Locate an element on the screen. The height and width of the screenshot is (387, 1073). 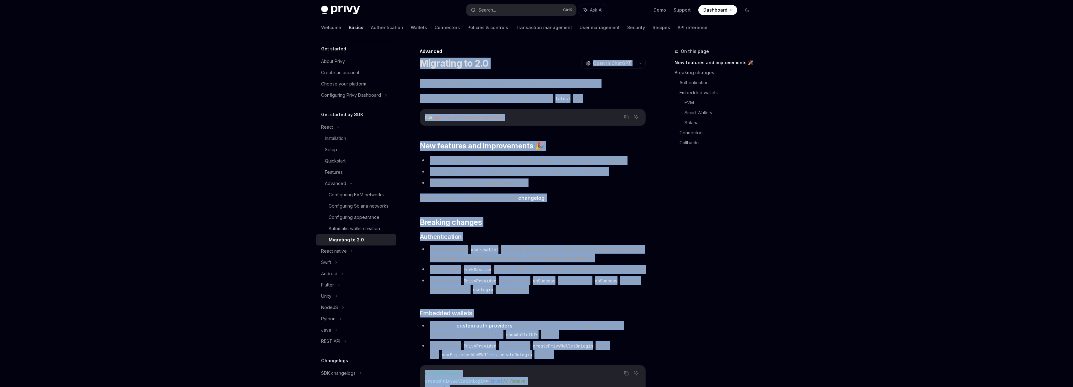
code: showWalletUIs is located at coordinates (522, 335).